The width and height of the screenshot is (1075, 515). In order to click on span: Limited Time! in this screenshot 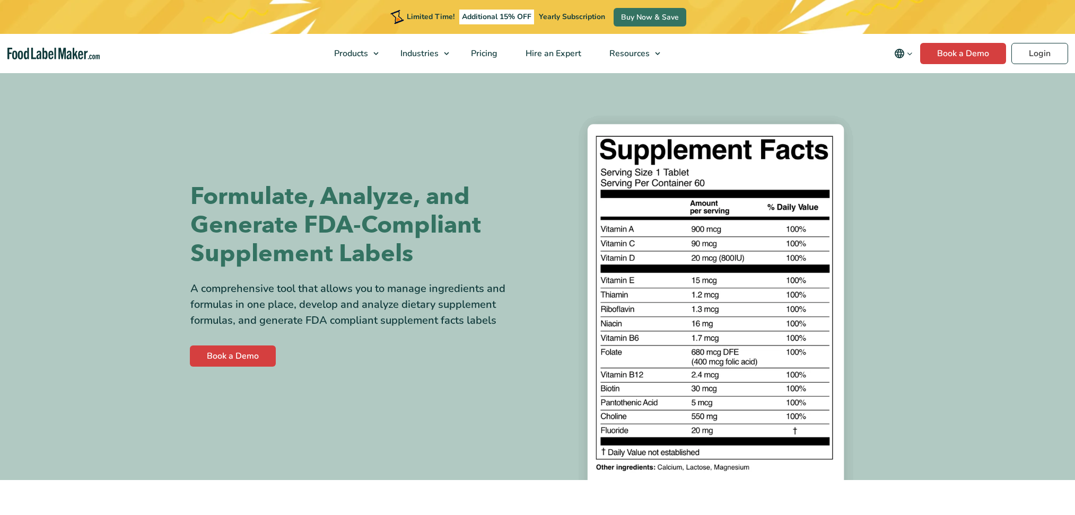, I will do `click(430, 16)`.